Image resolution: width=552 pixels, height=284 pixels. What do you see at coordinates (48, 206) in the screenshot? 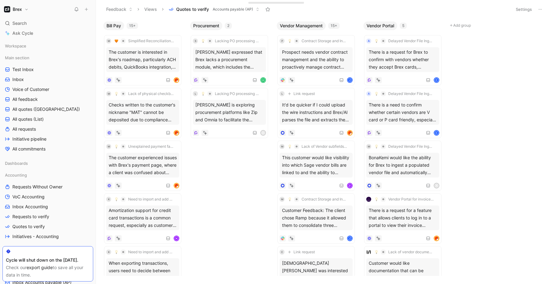
I see `a: Inbox Accounting` at bounding box center [48, 206].